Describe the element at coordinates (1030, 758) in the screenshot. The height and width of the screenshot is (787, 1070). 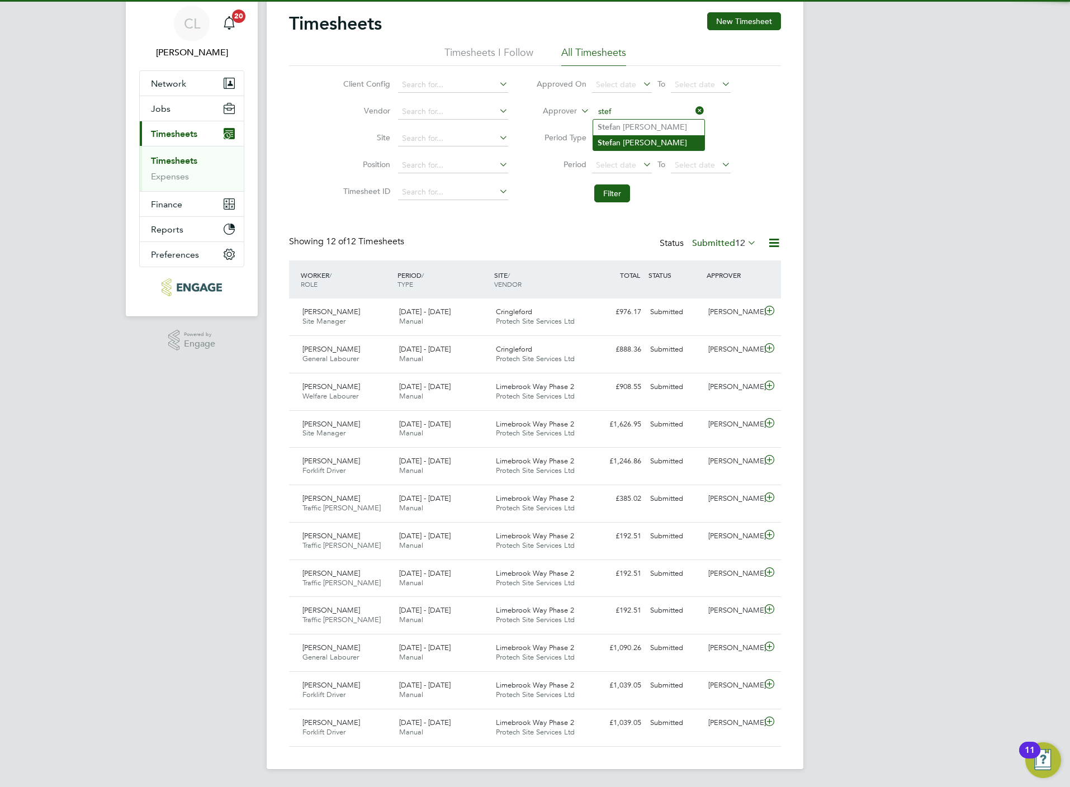
I see `div: 11` at that location.